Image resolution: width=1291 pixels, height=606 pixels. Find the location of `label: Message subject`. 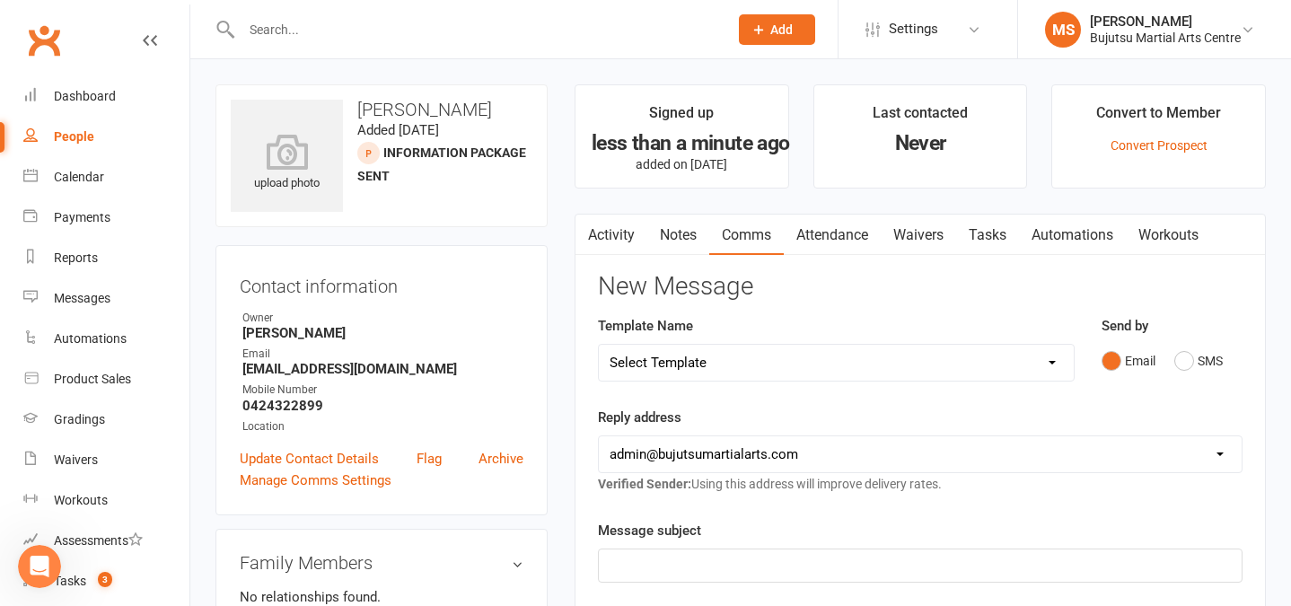

label: Message subject is located at coordinates (649, 531).